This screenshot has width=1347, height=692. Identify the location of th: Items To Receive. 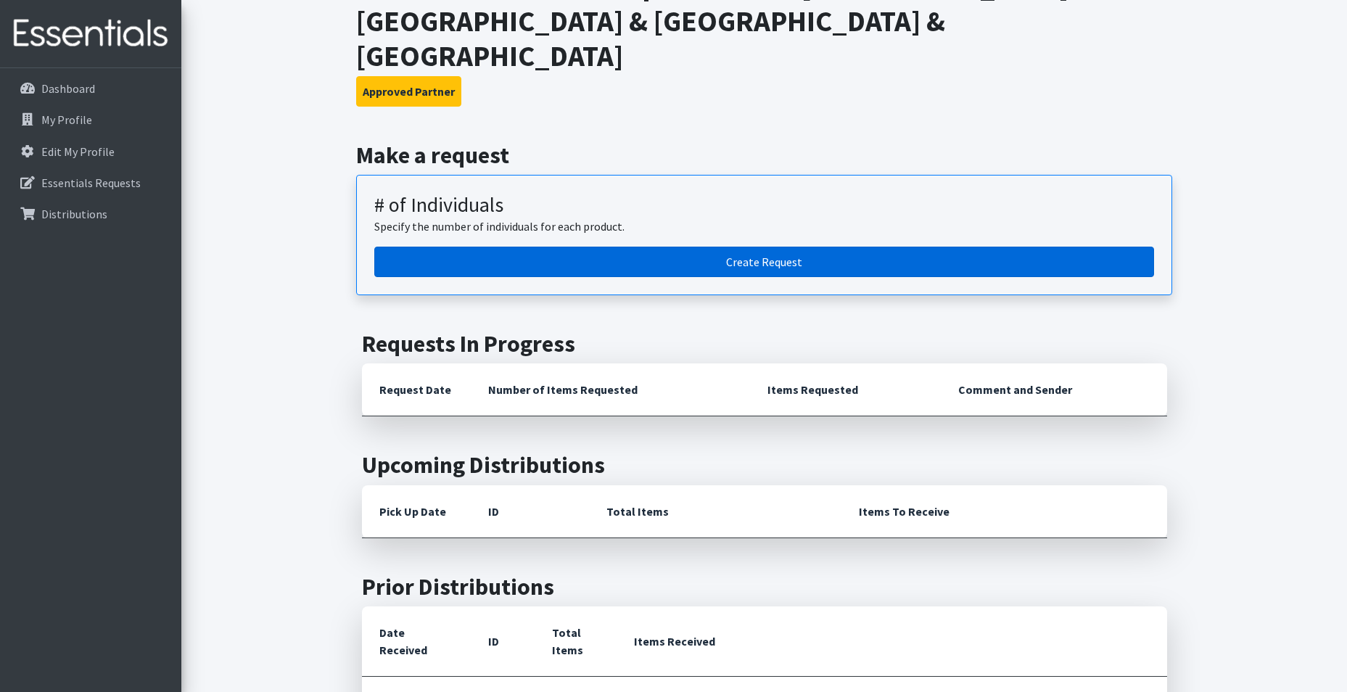
(1004, 511).